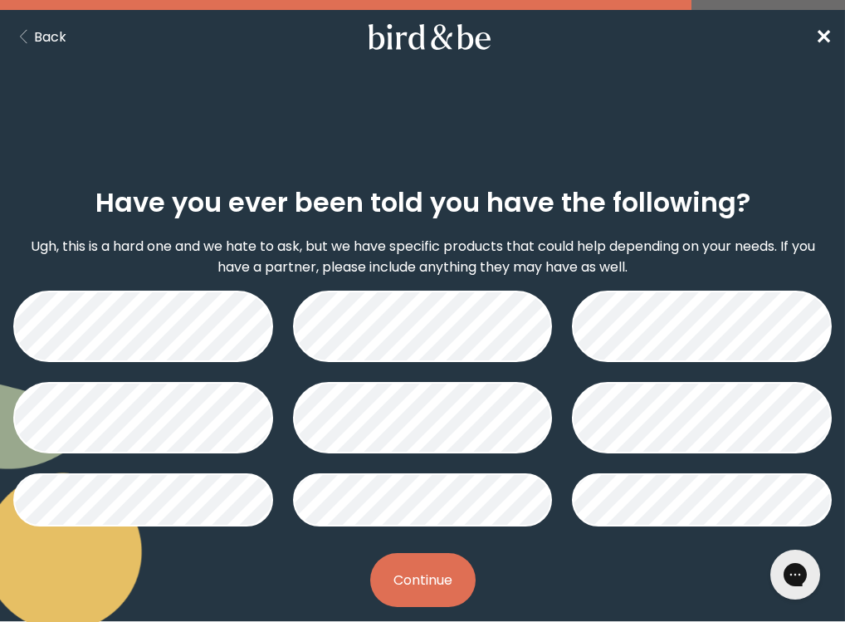 The image size is (845, 622). Describe the element at coordinates (40, 37) in the screenshot. I see `button: Back Button` at that location.